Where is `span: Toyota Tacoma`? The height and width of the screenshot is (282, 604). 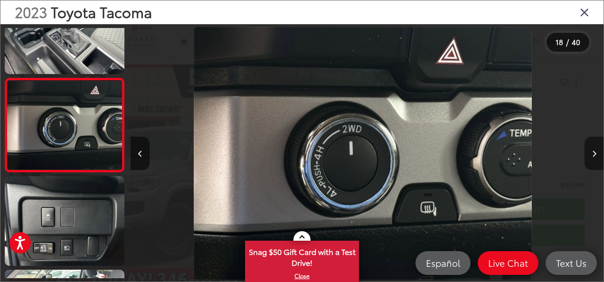
span: Toyota Tacoma is located at coordinates (101, 11).